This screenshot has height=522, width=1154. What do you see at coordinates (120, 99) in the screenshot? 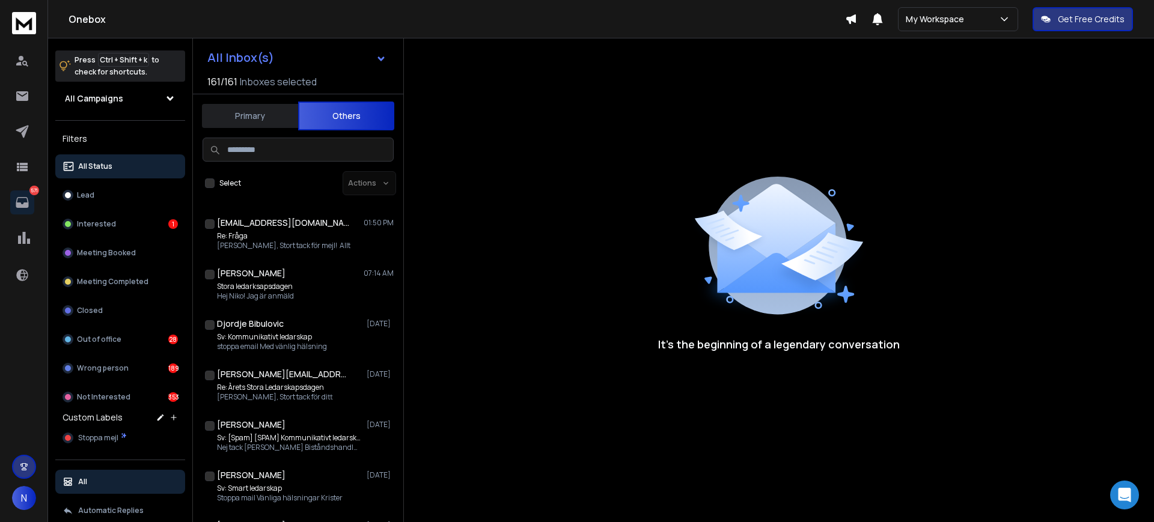
I see `button: All Campaigns` at bounding box center [120, 99].